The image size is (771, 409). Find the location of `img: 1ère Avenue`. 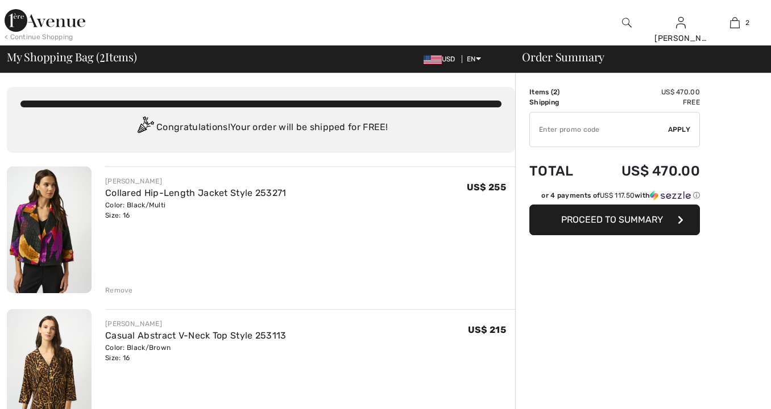

img: 1ère Avenue is located at coordinates (45, 20).